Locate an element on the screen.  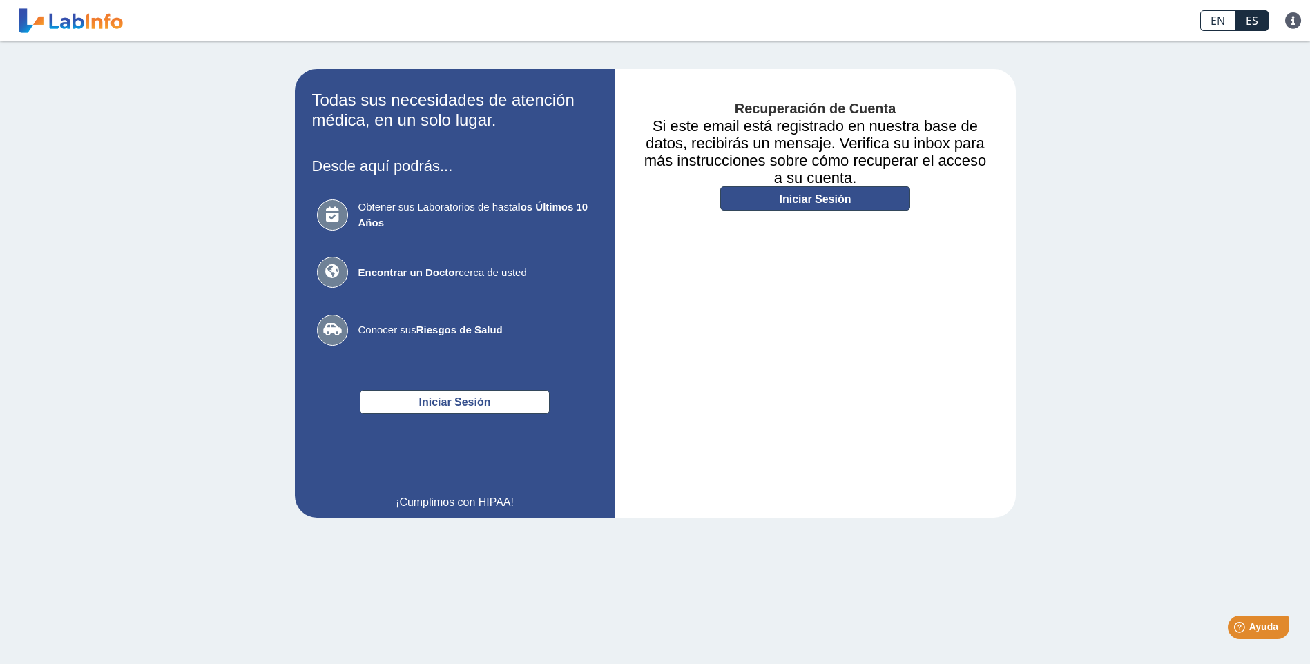
span: cerca de usted is located at coordinates (476, 273).